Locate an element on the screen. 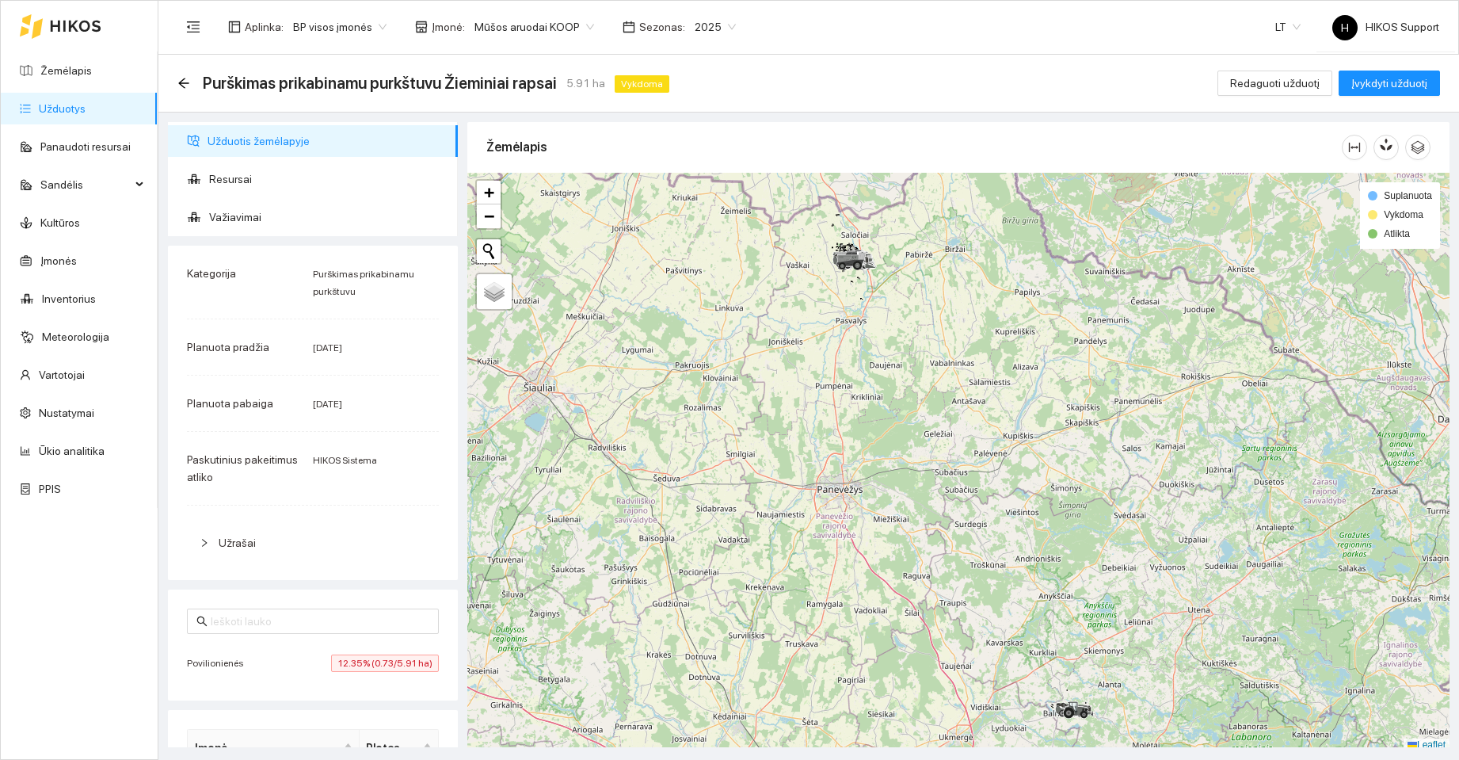 The image size is (1459, 760). span: Plotas is located at coordinates (393, 748).